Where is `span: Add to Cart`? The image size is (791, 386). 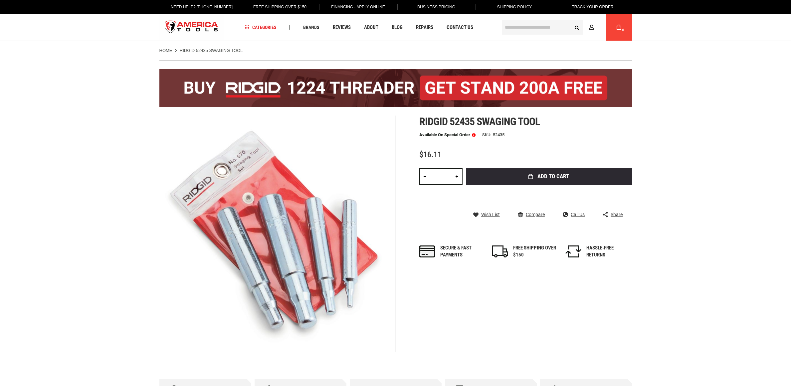
span: Add to Cart is located at coordinates (553, 176).